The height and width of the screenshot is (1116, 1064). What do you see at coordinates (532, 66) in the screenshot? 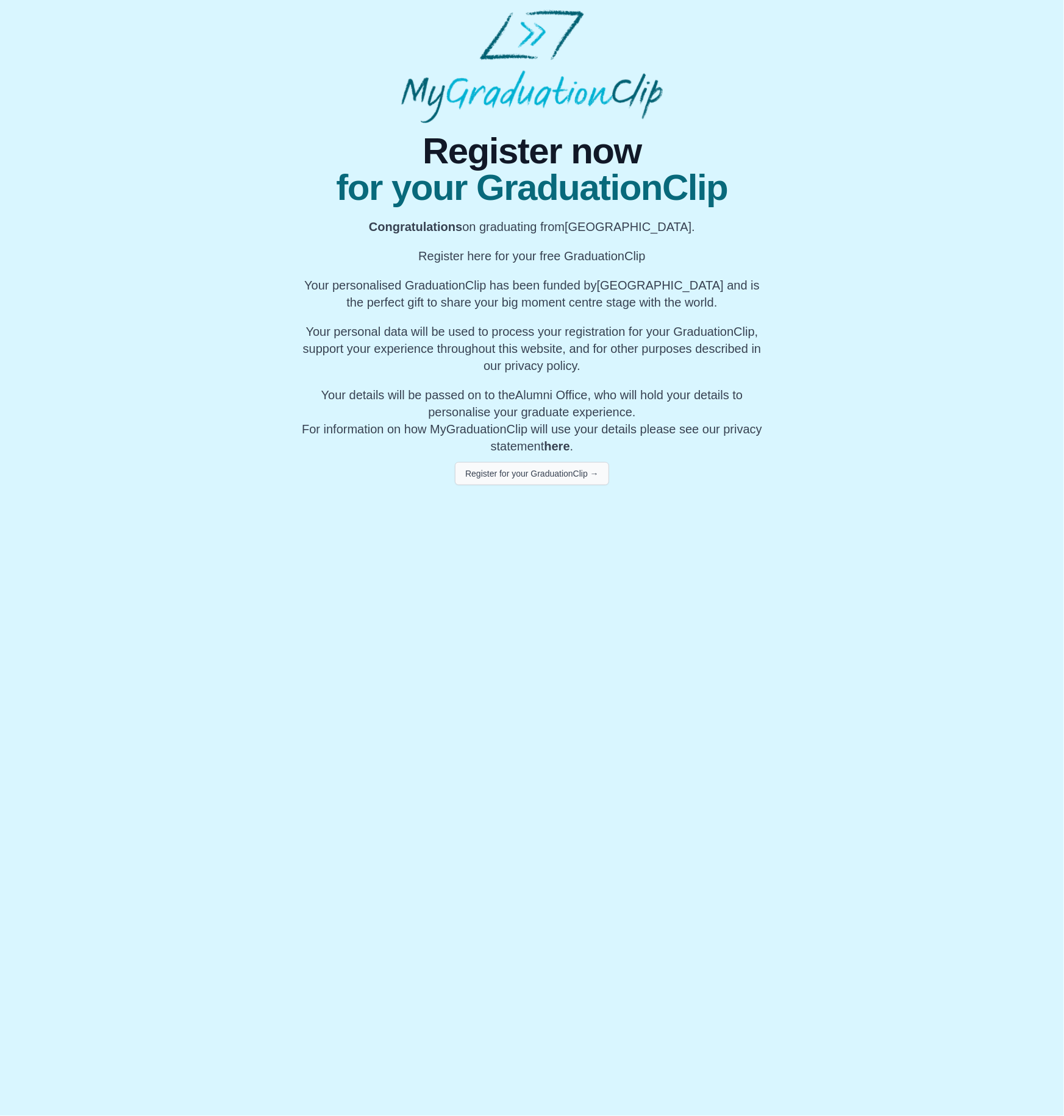
I see `img: MyGraduationClip` at bounding box center [532, 66].